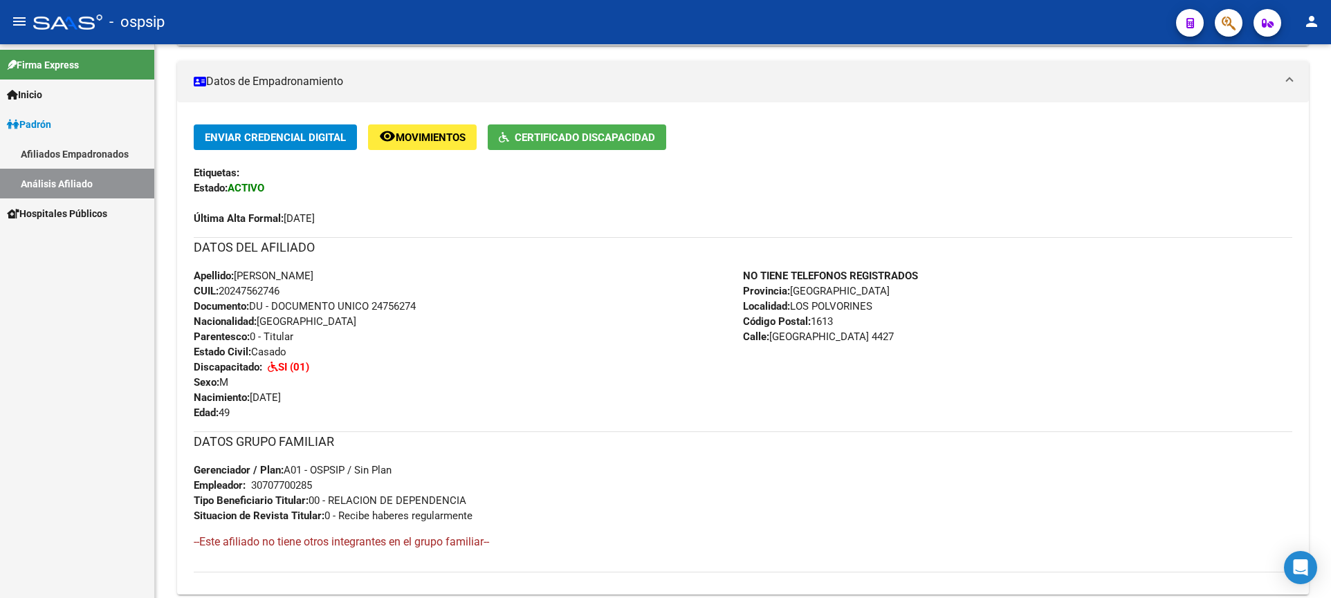 This screenshot has width=1331, height=598. Describe the element at coordinates (1312, 21) in the screenshot. I see `mat-icon: person` at that location.